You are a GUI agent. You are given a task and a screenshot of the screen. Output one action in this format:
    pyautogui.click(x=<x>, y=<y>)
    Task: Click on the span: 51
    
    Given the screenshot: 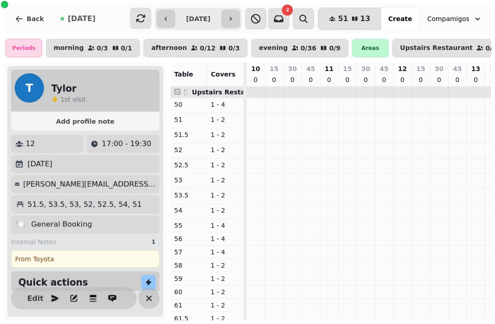 What is the action you would take?
    pyautogui.click(x=343, y=19)
    